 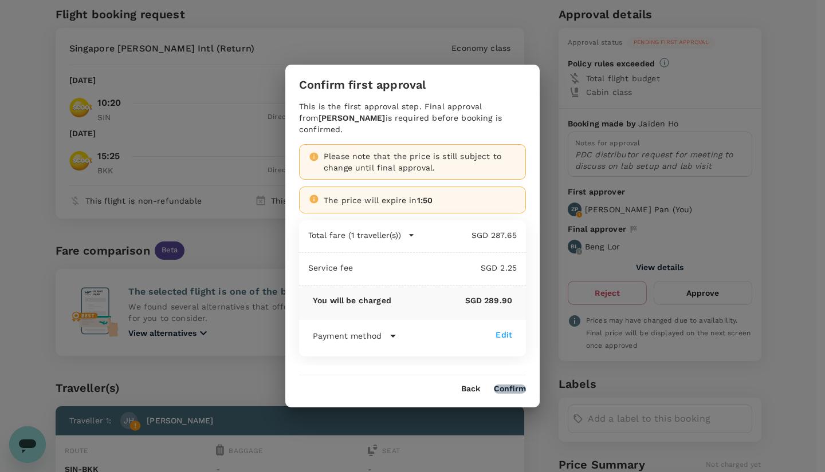 What do you see at coordinates (420, 200) in the screenshot?
I see `div: The price will expire in` at bounding box center [420, 200].